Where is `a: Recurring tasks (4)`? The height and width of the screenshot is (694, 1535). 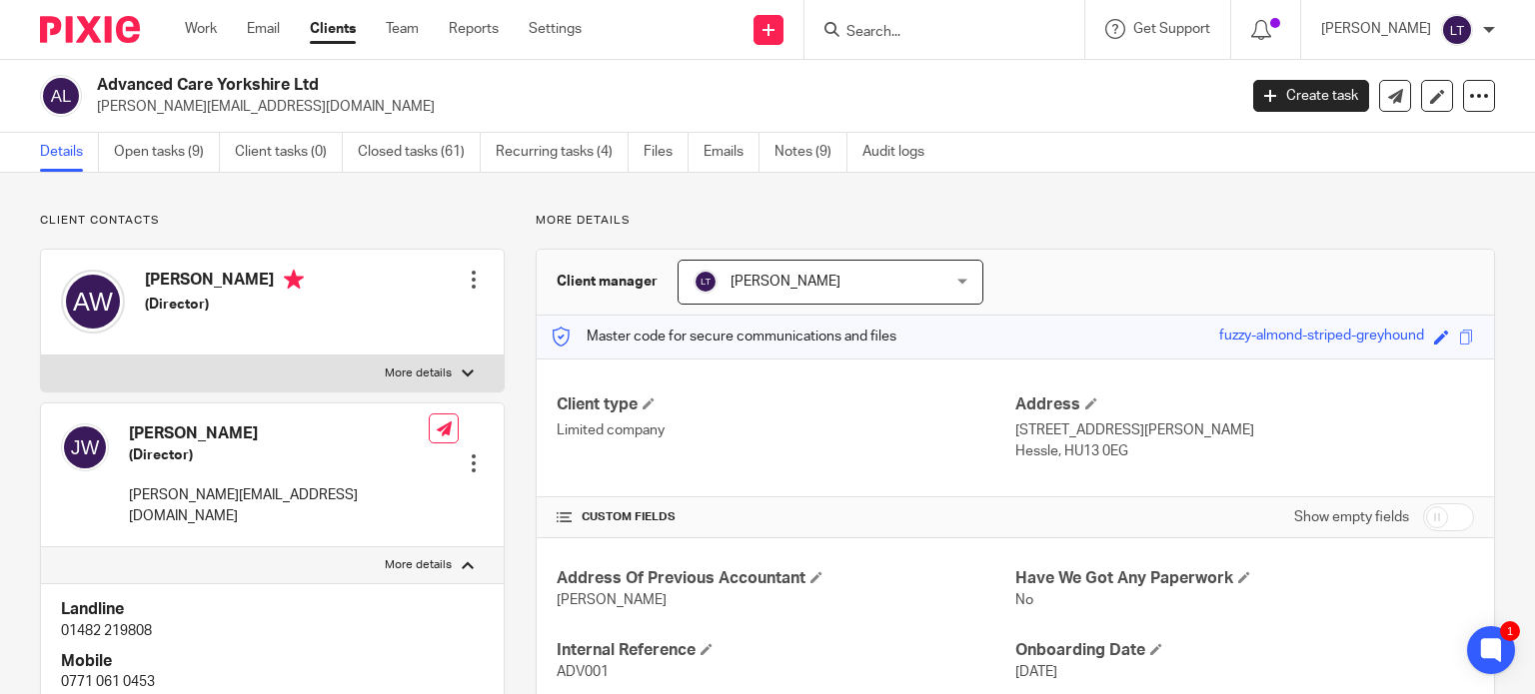 a: Recurring tasks (4) is located at coordinates (562, 152).